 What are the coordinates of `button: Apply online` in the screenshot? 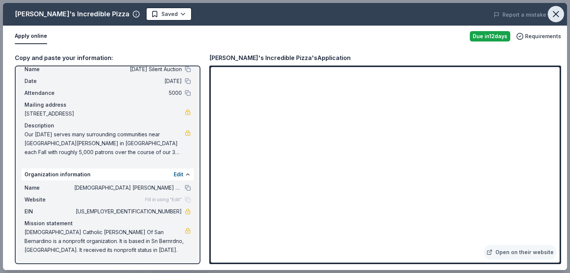 It's located at (31, 36).